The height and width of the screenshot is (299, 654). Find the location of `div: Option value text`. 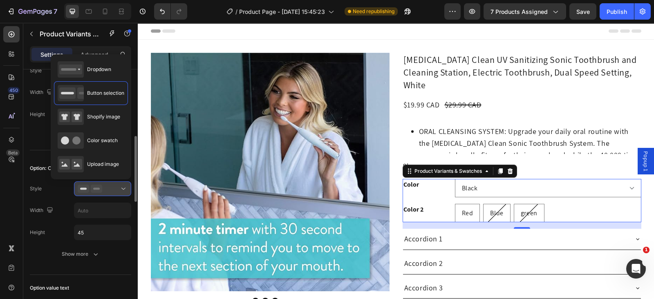

div: Option value text is located at coordinates (49, 288).